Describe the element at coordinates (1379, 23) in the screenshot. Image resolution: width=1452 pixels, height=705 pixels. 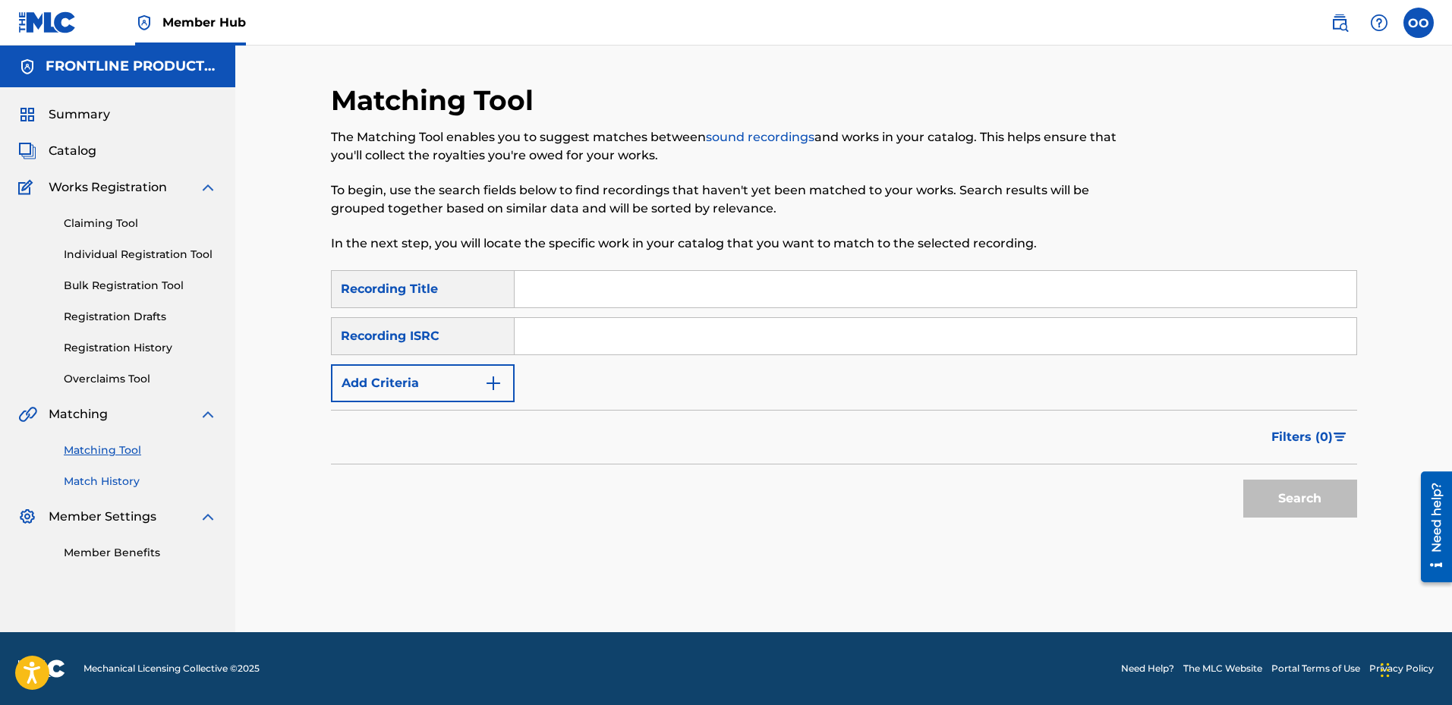
I see `img: help` at that location.